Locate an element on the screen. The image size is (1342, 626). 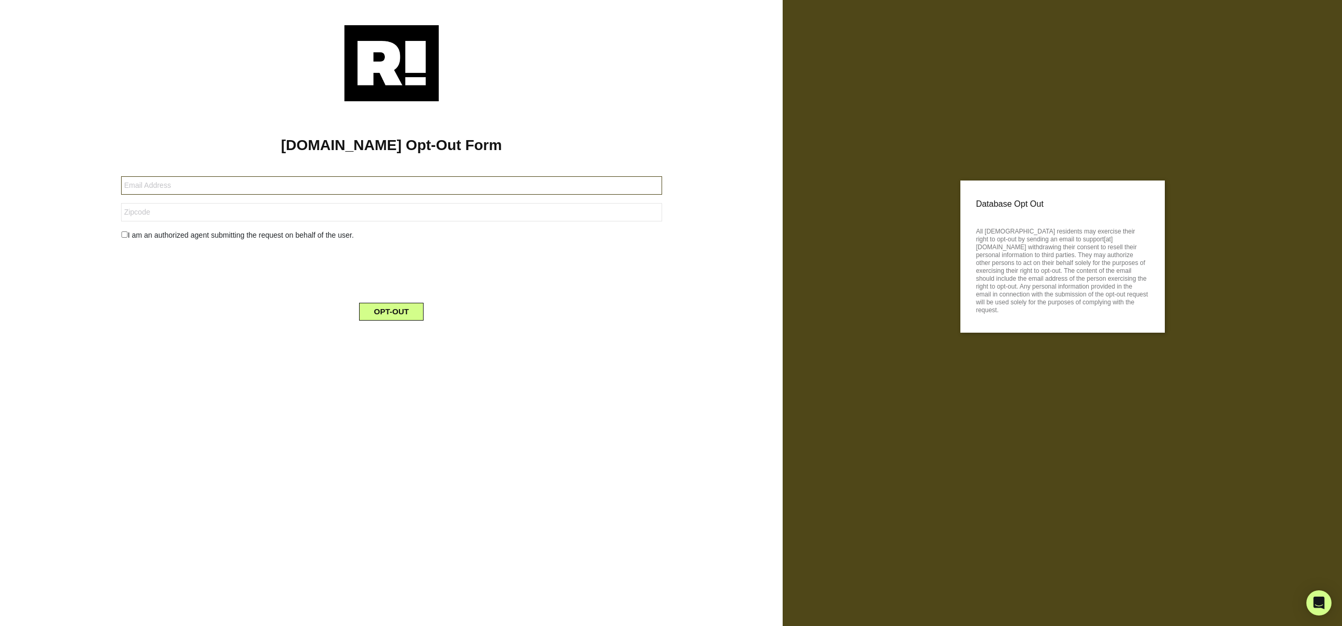
button: OPT-OUT is located at coordinates (391, 311).